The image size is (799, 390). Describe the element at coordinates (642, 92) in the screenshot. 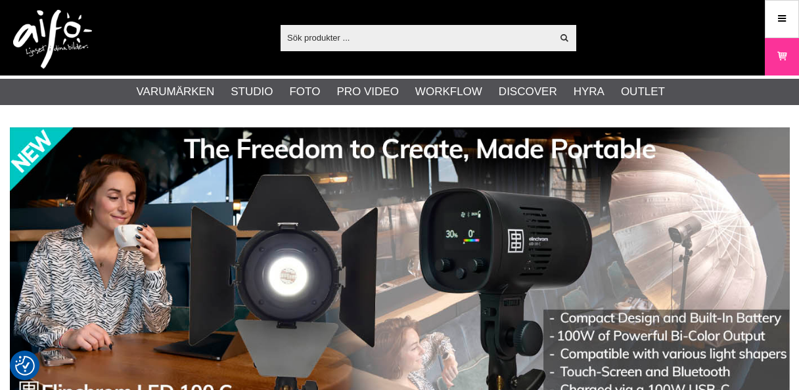

I see `a: Outlet` at that location.